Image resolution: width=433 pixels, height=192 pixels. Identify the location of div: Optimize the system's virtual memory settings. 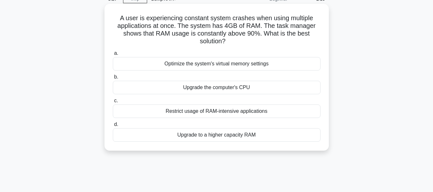
(216, 64).